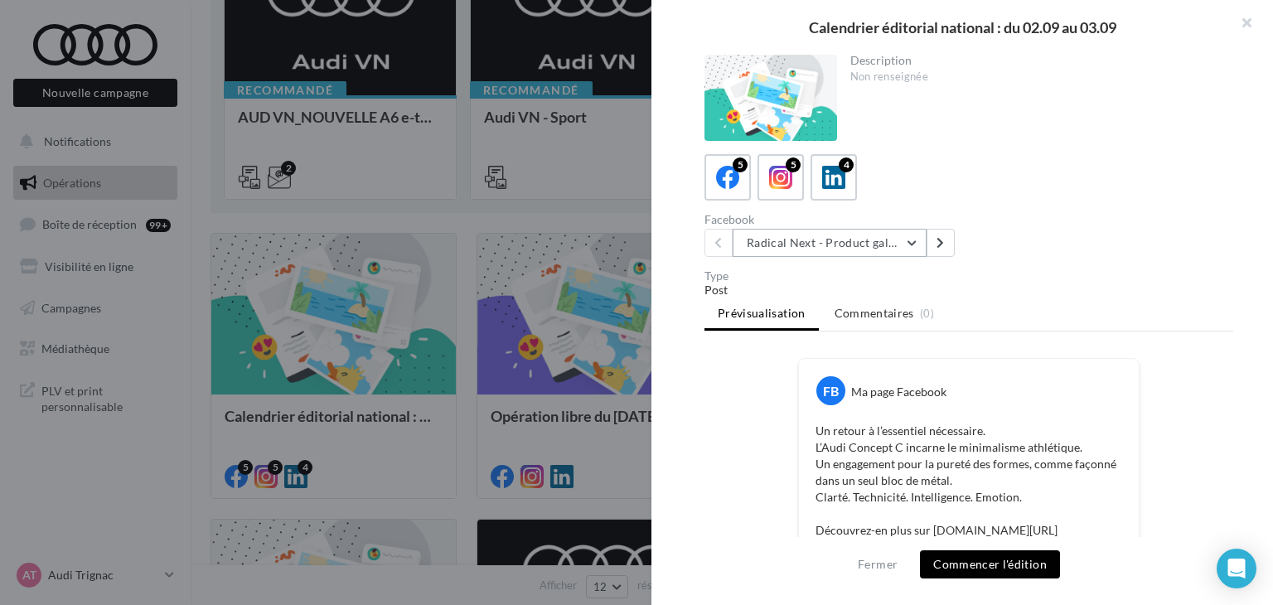 The width and height of the screenshot is (1273, 605). I want to click on span: (0), so click(926, 313).